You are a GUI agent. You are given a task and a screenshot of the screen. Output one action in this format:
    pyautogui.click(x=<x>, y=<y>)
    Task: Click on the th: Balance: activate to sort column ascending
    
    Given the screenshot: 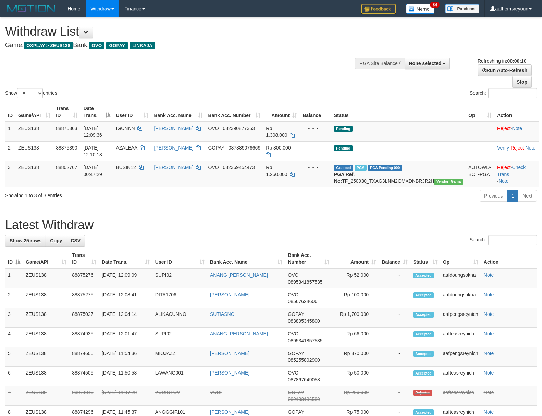 What is the action you would take?
    pyautogui.click(x=395, y=259)
    